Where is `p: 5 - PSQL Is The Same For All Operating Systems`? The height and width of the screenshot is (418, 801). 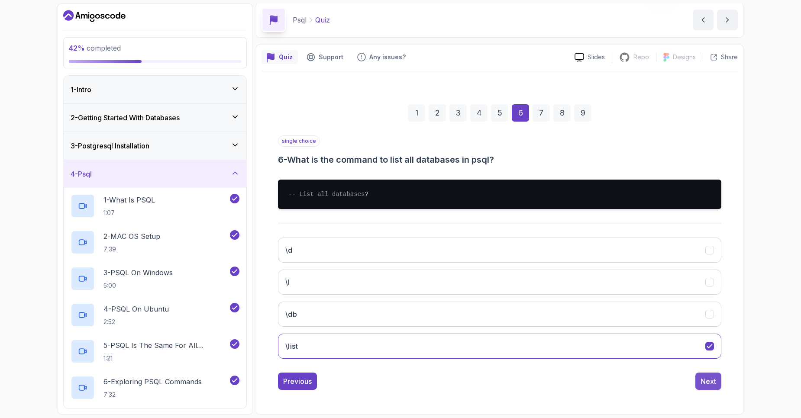 p: 5 - PSQL Is The Same For All Operating Systems is located at coordinates (166, 345).